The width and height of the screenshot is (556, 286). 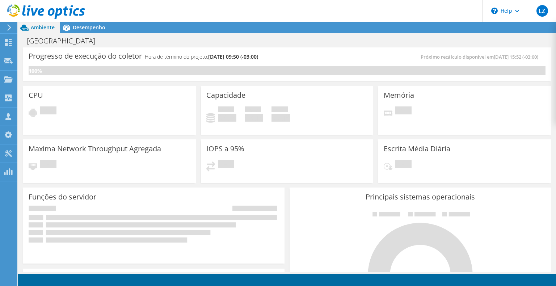 I want to click on h3: Capacidade, so click(x=226, y=95).